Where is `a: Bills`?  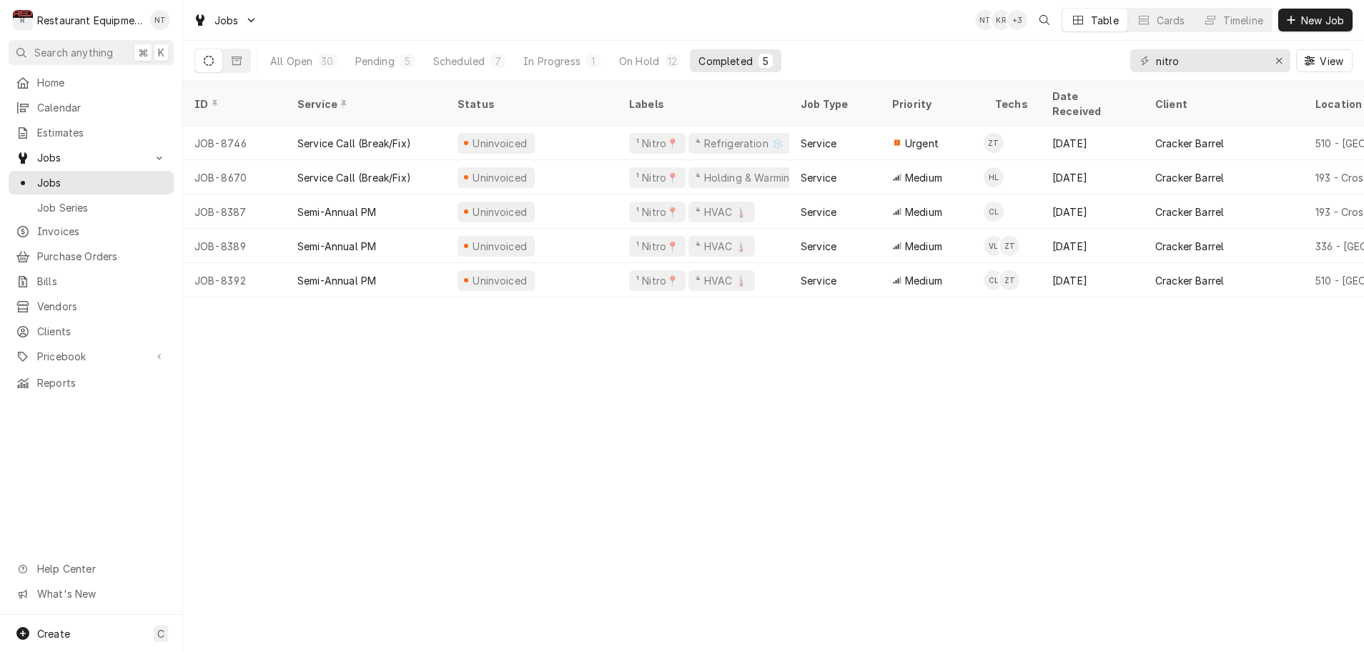
a: Bills is located at coordinates (91, 281).